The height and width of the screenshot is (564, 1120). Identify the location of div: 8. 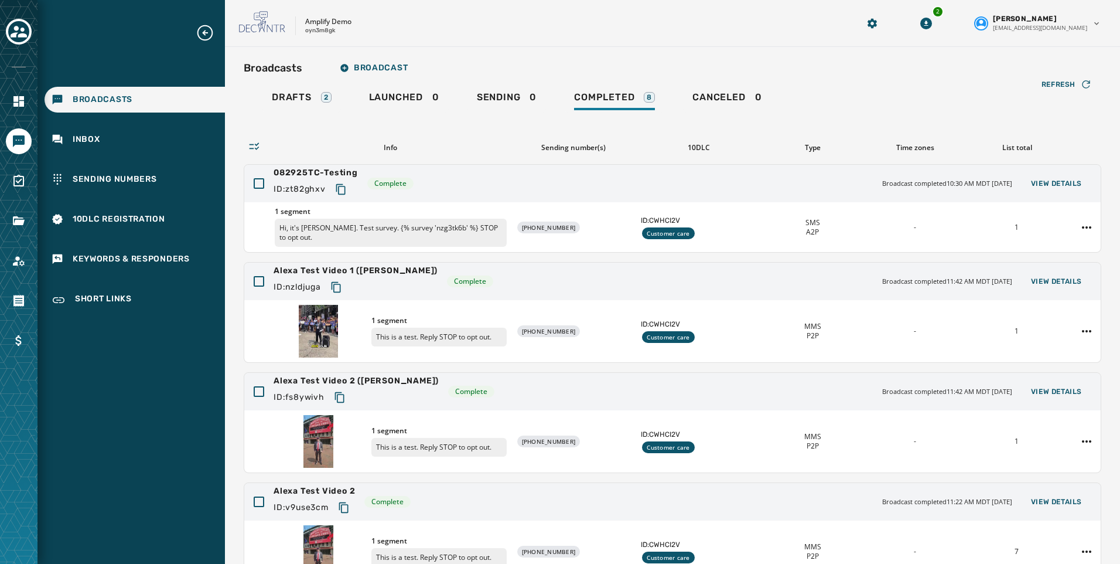
(649, 97).